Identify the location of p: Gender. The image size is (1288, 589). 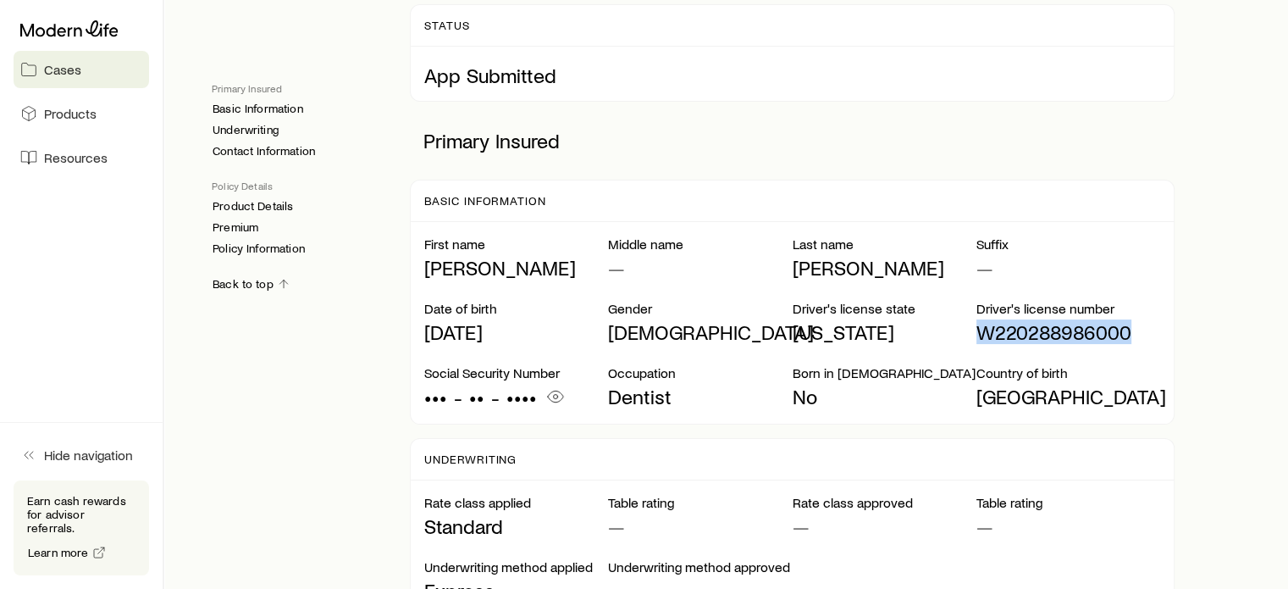
(700, 308).